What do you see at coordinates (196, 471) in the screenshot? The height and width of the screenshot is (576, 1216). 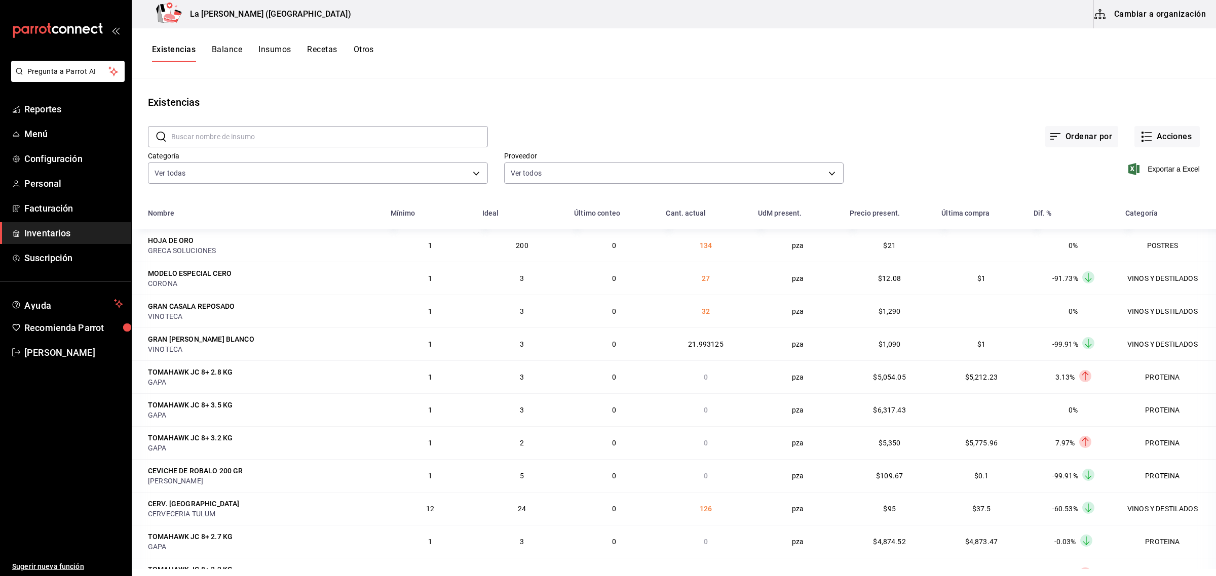 I see `div: CEVICHE DE ROBALO 200 GR` at bounding box center [196, 471].